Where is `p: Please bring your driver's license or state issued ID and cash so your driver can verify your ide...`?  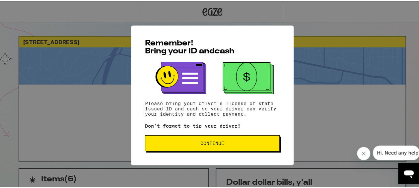
p: Please bring your driver's license or state issued ID and cash so your driver can verify your ide... is located at coordinates (212, 108).